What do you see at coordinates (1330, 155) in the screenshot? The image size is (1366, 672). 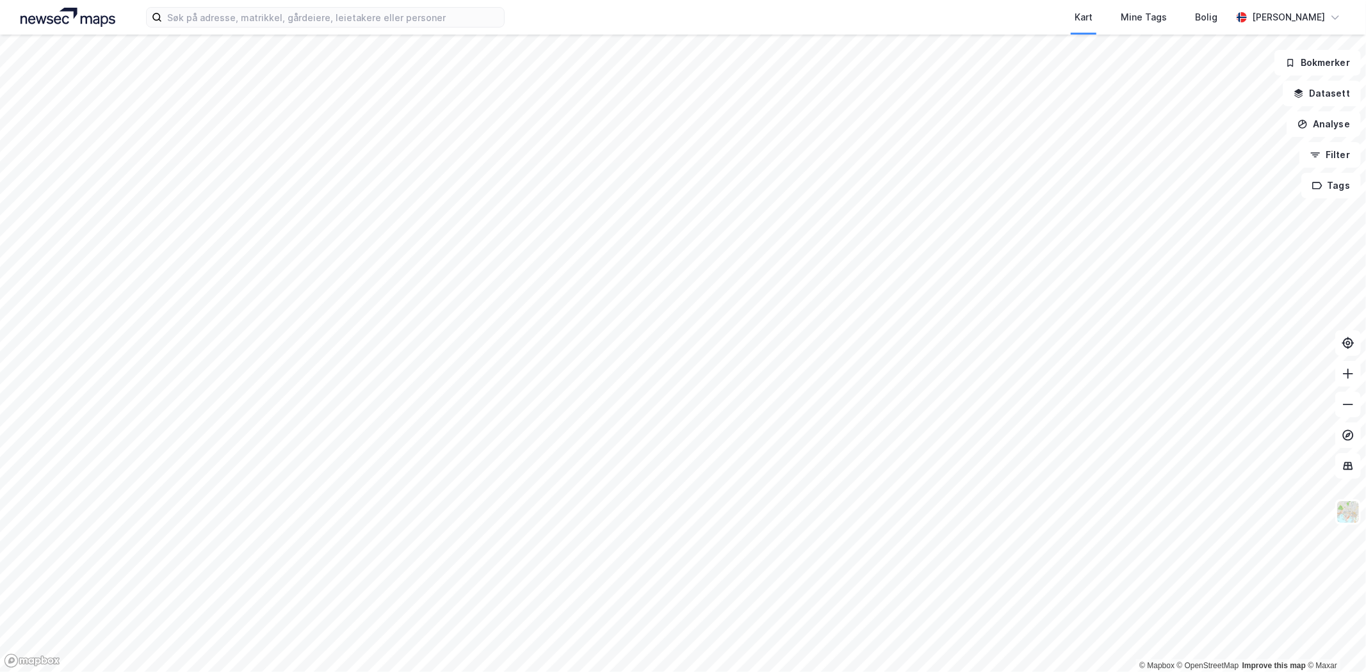 I see `button: Filter` at bounding box center [1330, 155].